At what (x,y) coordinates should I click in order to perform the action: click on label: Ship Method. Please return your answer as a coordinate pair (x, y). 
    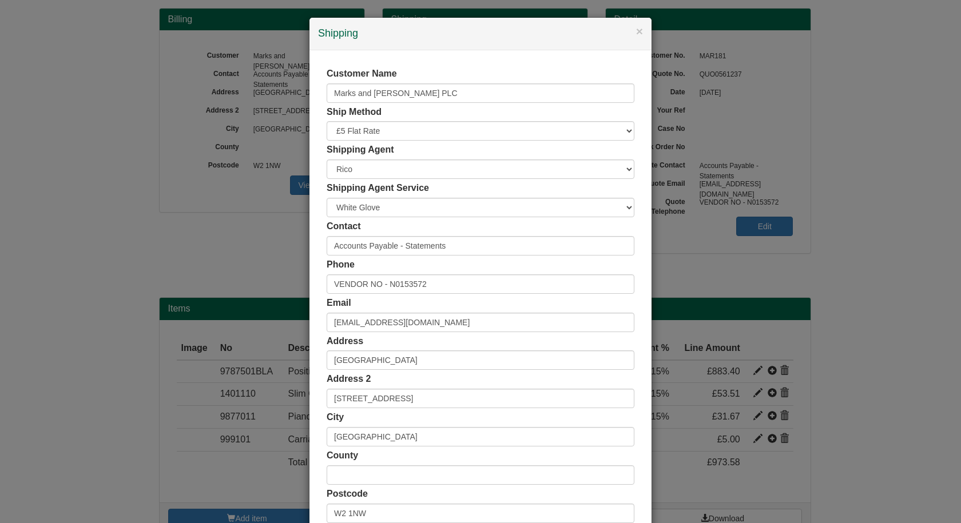
    Looking at the image, I should click on (354, 112).